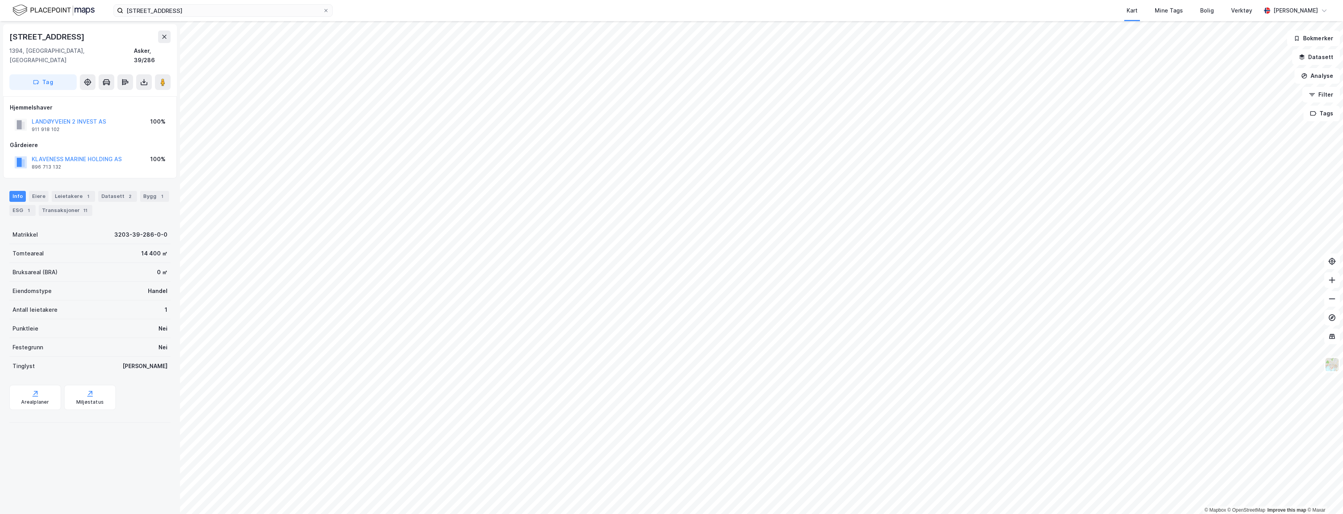  Describe the element at coordinates (1169, 11) in the screenshot. I see `div: Mine Tags` at that location.